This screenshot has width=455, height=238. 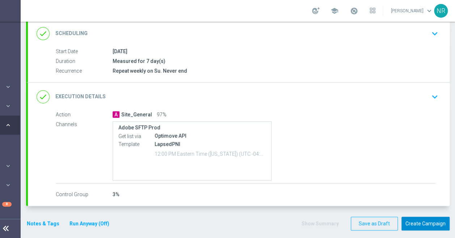 What do you see at coordinates (89, 224) in the screenshot?
I see `button: Run Anyway (Off)` at bounding box center [89, 224].